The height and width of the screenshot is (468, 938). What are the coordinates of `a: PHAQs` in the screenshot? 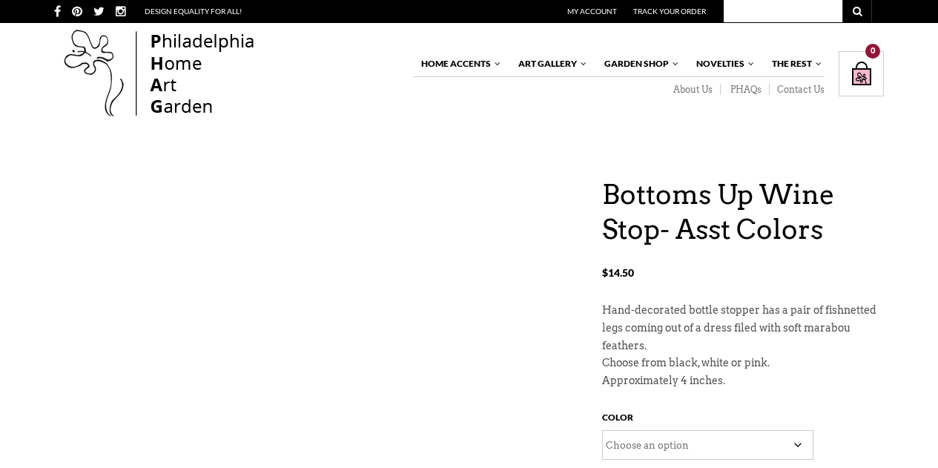 It's located at (745, 90).